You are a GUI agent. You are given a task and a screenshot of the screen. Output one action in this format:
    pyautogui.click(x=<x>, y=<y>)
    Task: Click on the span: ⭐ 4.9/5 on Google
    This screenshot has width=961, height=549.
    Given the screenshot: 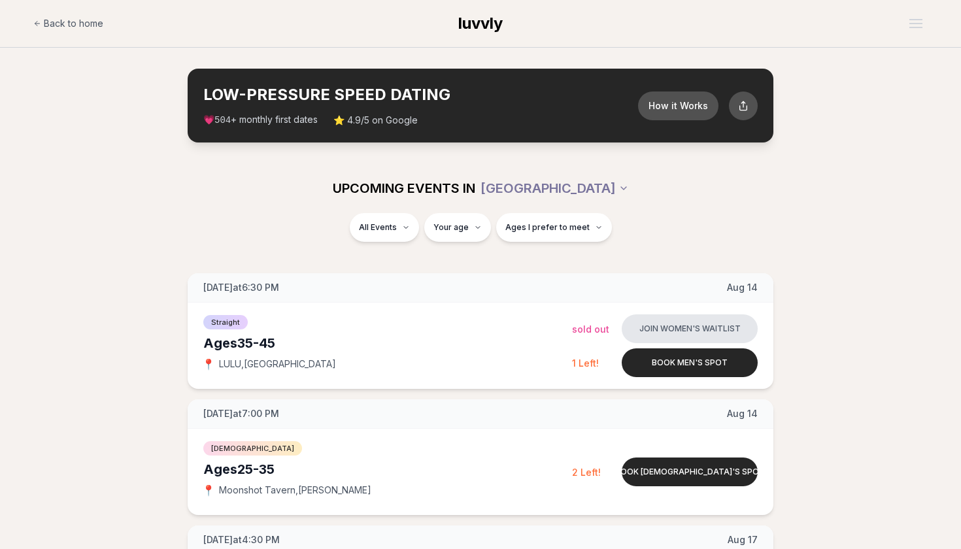 What is the action you would take?
    pyautogui.click(x=375, y=120)
    